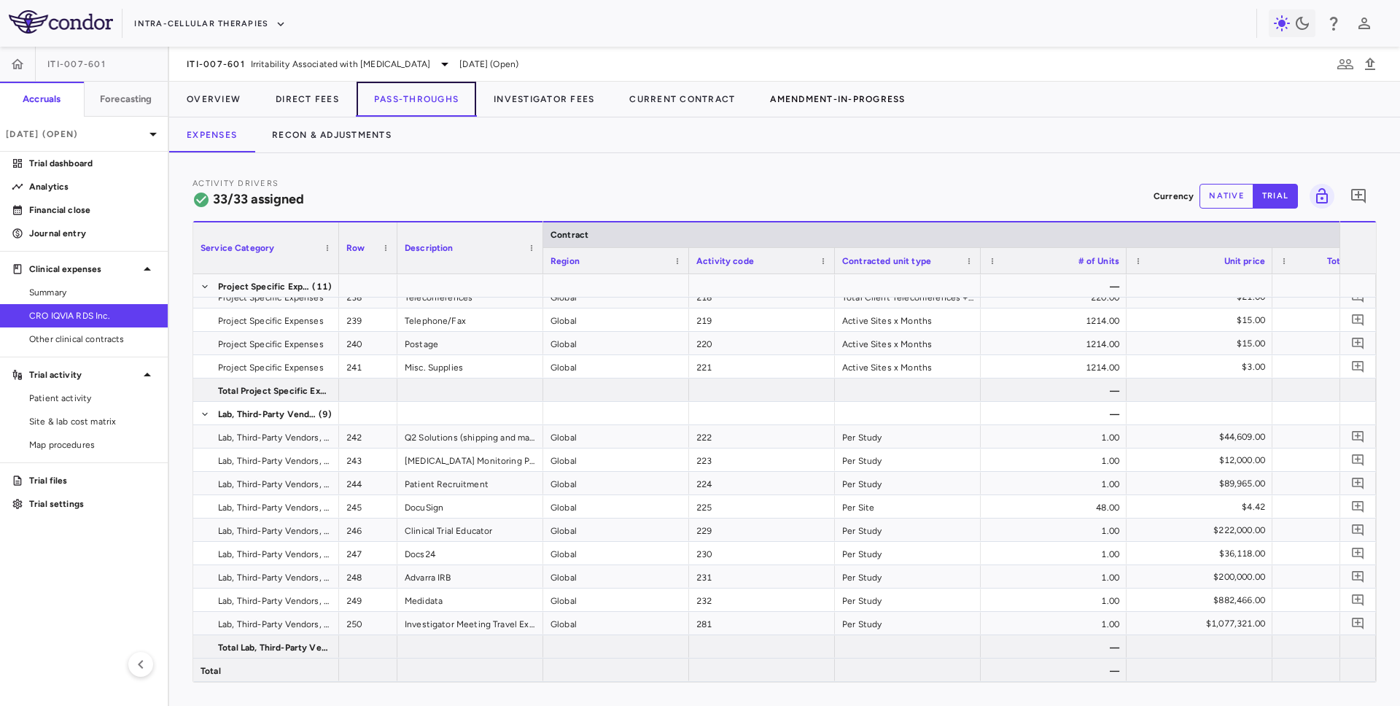  What do you see at coordinates (368, 366) in the screenshot?
I see `div: 241` at bounding box center [368, 366].